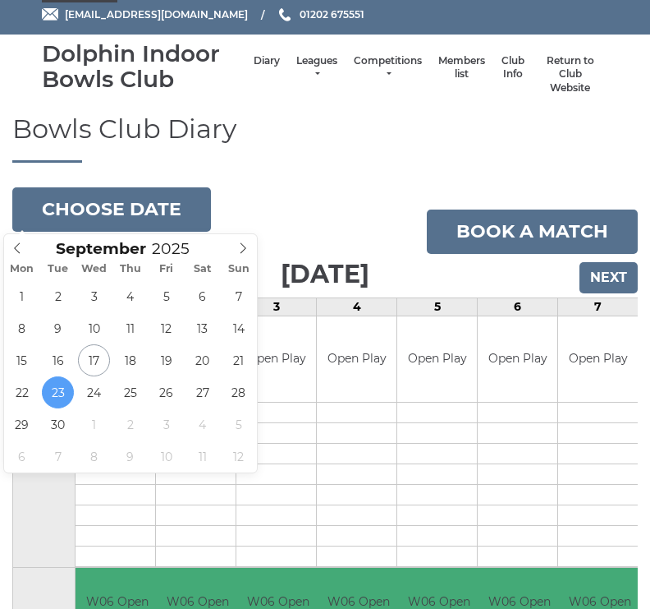 The height and width of the screenshot is (609, 650). I want to click on input: Next, so click(609, 278).